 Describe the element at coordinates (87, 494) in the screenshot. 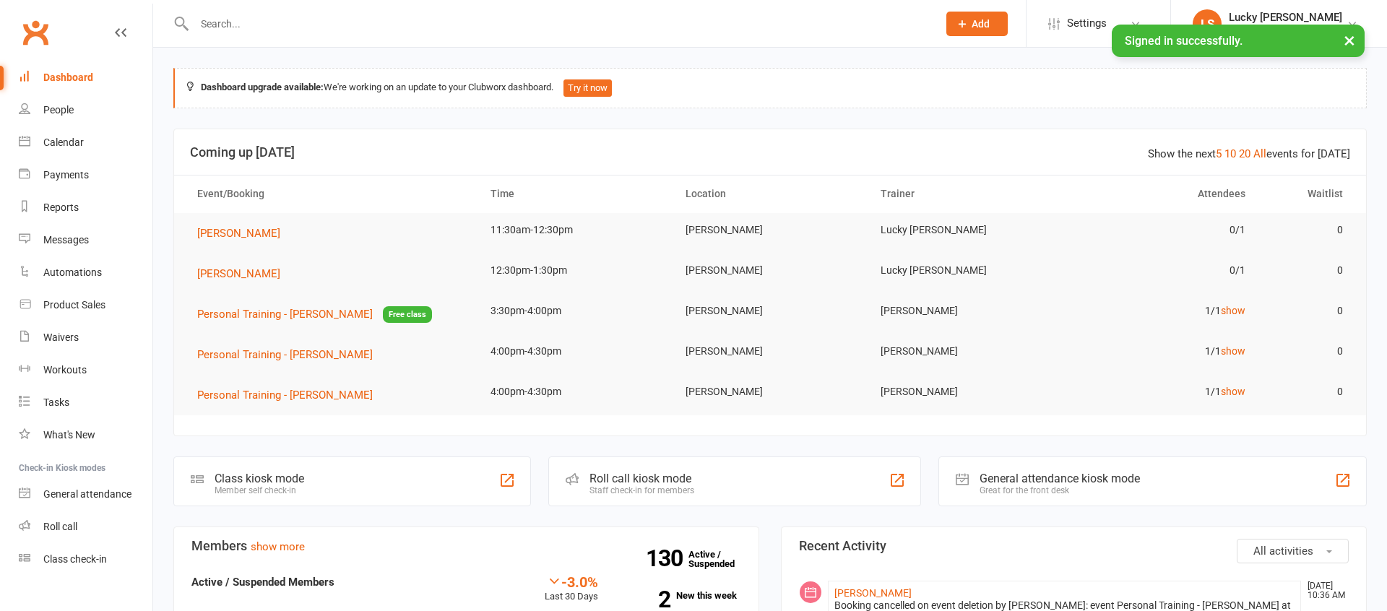

I see `div: General attendance` at that location.